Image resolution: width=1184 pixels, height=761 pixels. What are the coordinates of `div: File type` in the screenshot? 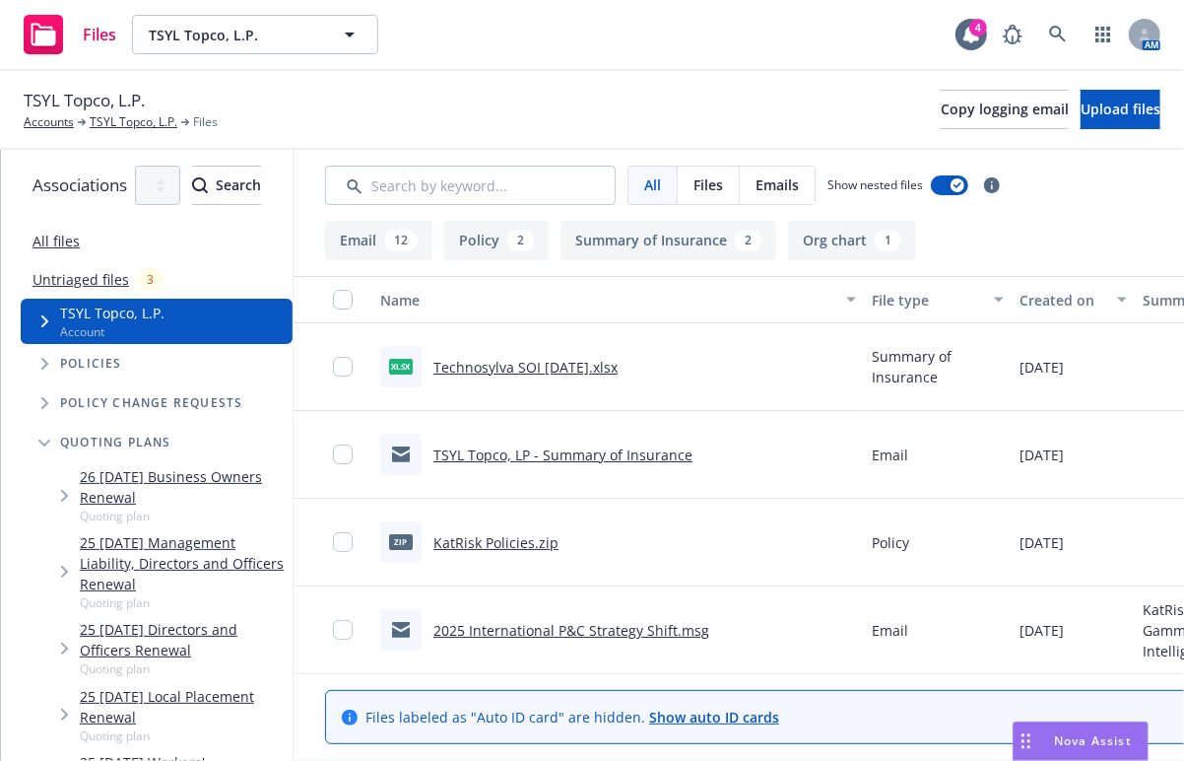 It's located at (927, 300).